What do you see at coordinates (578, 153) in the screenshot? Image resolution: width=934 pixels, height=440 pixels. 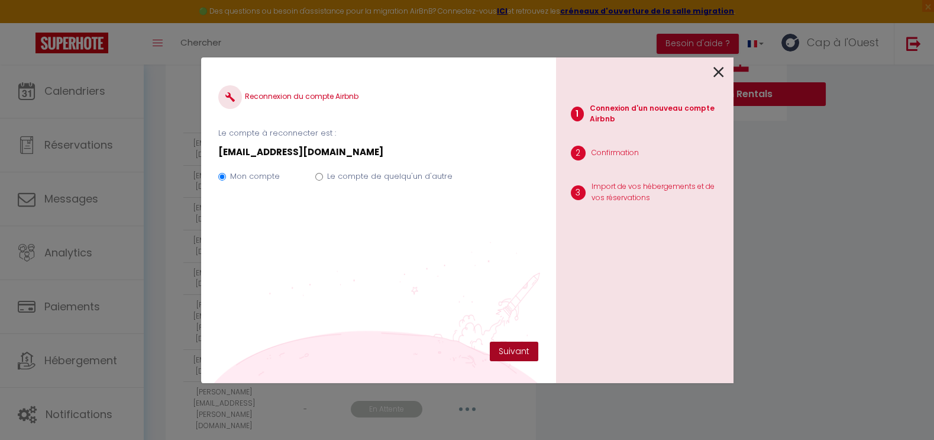 I see `span: 2` at bounding box center [578, 153].